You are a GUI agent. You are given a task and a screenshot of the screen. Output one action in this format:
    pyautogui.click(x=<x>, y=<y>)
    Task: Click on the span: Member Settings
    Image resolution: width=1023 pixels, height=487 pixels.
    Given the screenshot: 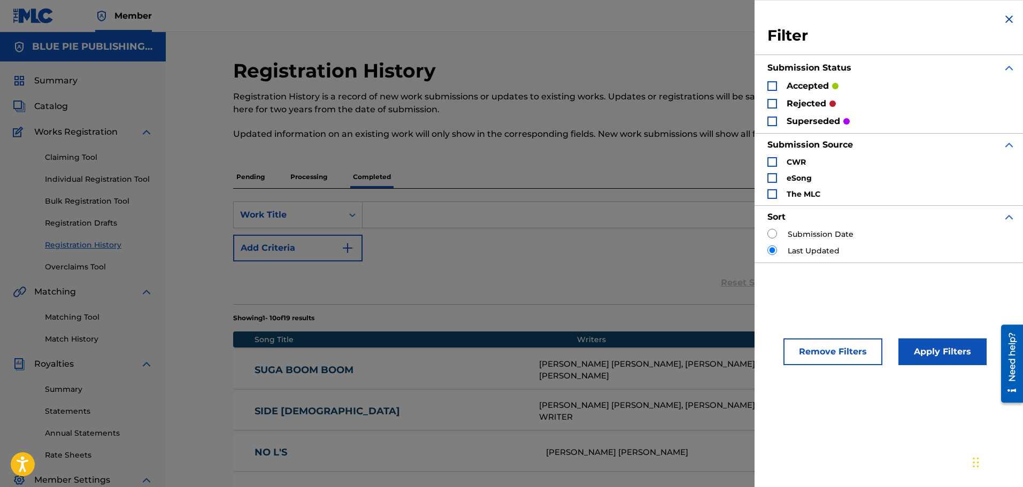 What is the action you would take?
    pyautogui.click(x=72, y=480)
    